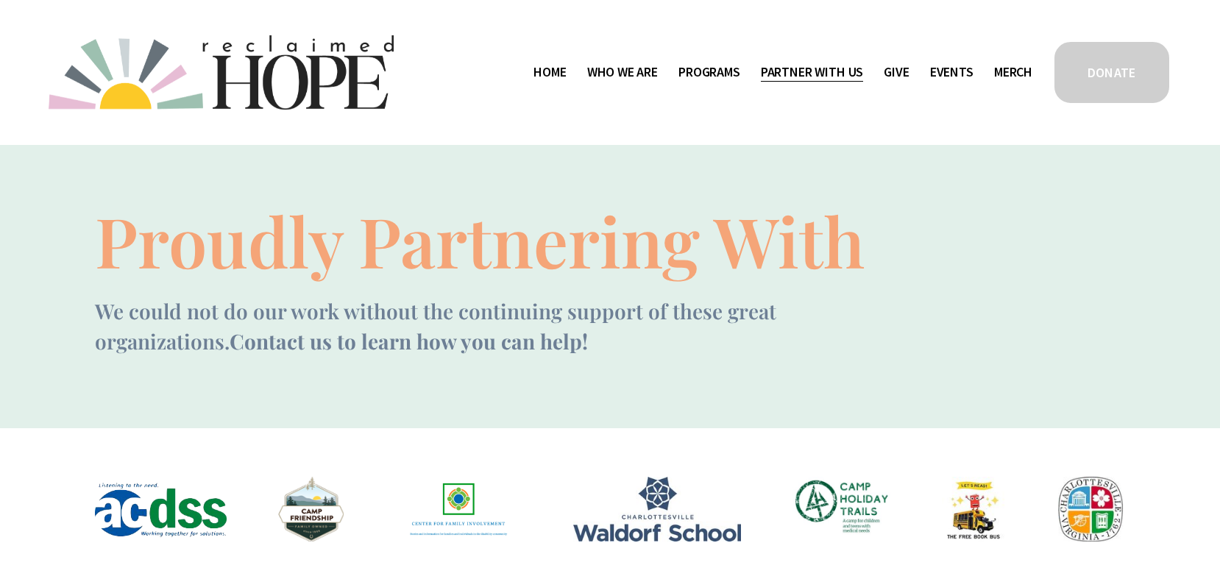 The width and height of the screenshot is (1220, 568). What do you see at coordinates (408, 341) in the screenshot?
I see `strong: Contact us to learn how you can help!` at bounding box center [408, 341].